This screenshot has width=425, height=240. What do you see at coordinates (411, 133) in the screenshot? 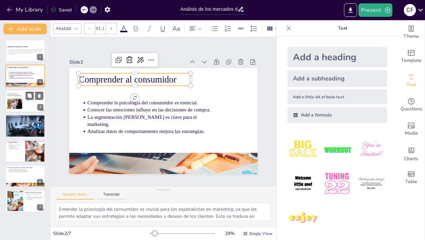
I see `span: Media` at bounding box center [411, 133].